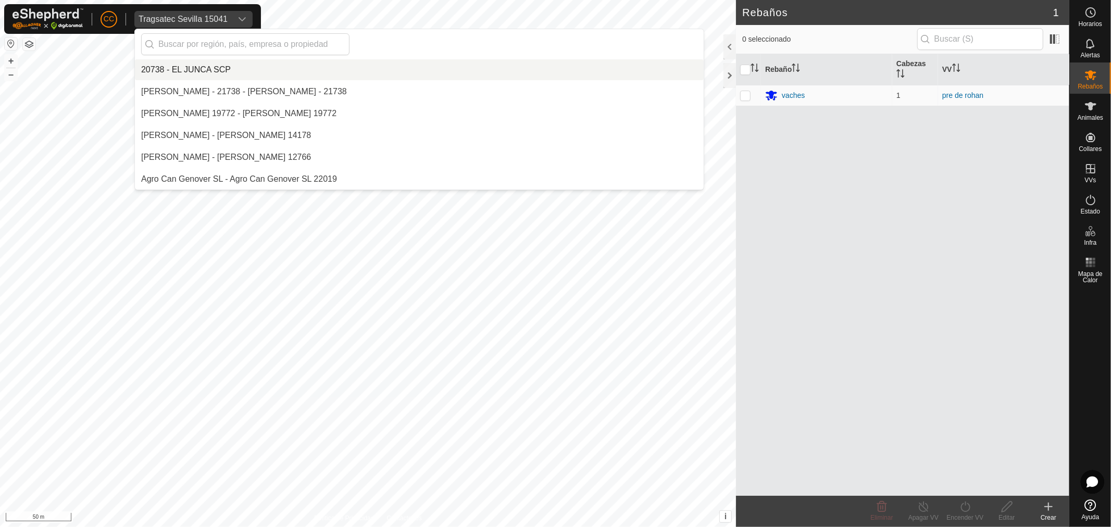 This screenshot has height=527, width=1111. I want to click on span: Alertas, so click(1090, 55).